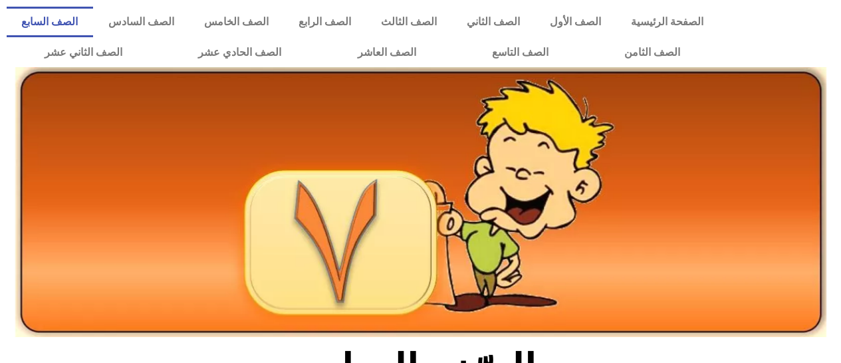 This screenshot has height=363, width=841. I want to click on a: الصفحة الرئيسية, so click(667, 22).